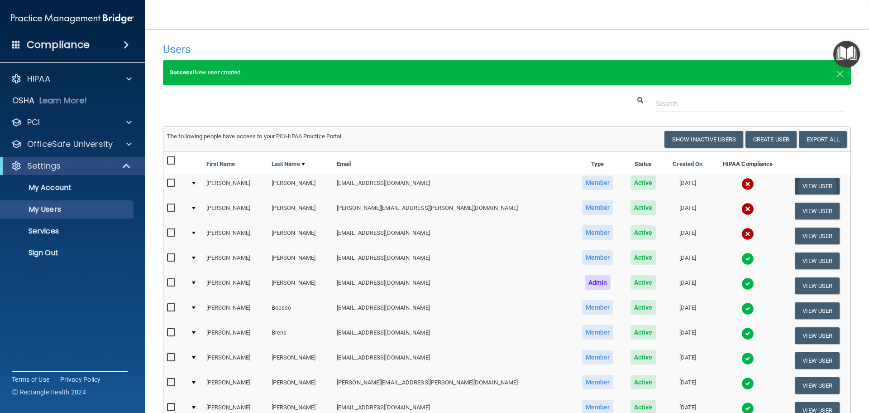  What do you see at coordinates (301, 335) in the screenshot?
I see `td: Brens` at bounding box center [301, 335].